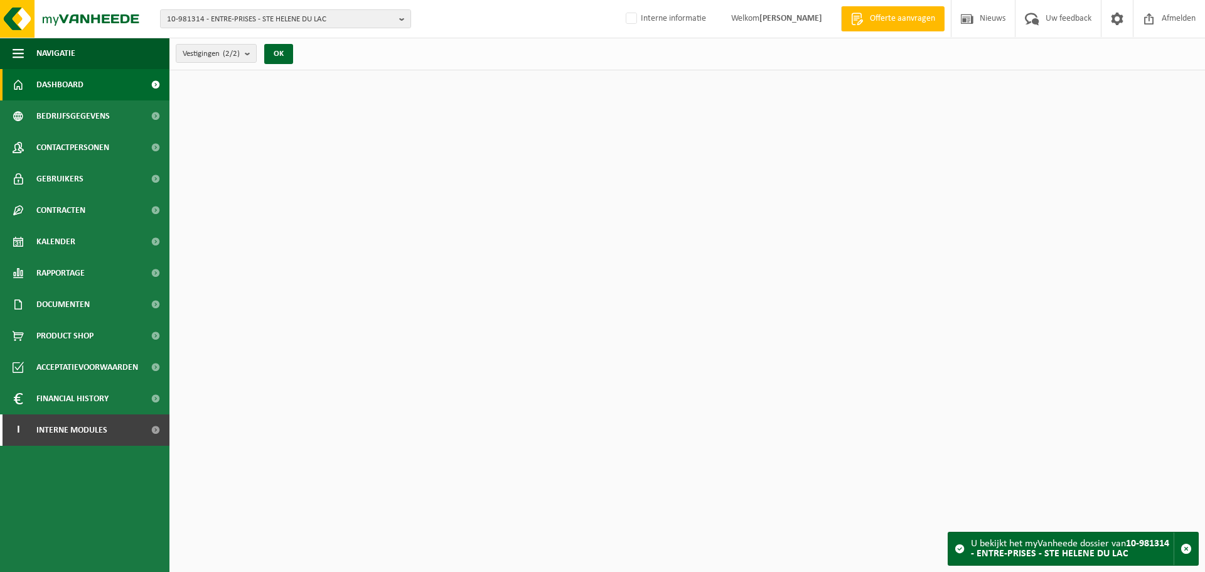 This screenshot has width=1205, height=572. Describe the element at coordinates (60, 179) in the screenshot. I see `span: Gebruikers` at that location.